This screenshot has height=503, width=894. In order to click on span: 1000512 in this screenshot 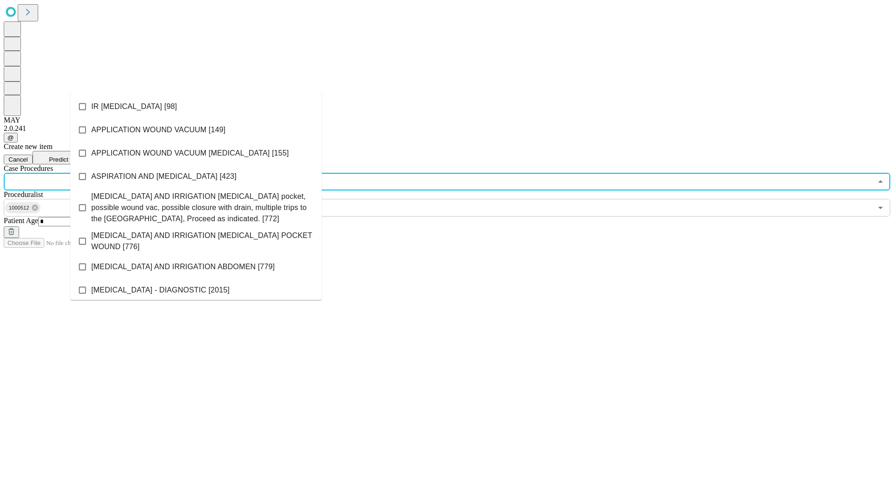, I will do `click(19, 208)`.